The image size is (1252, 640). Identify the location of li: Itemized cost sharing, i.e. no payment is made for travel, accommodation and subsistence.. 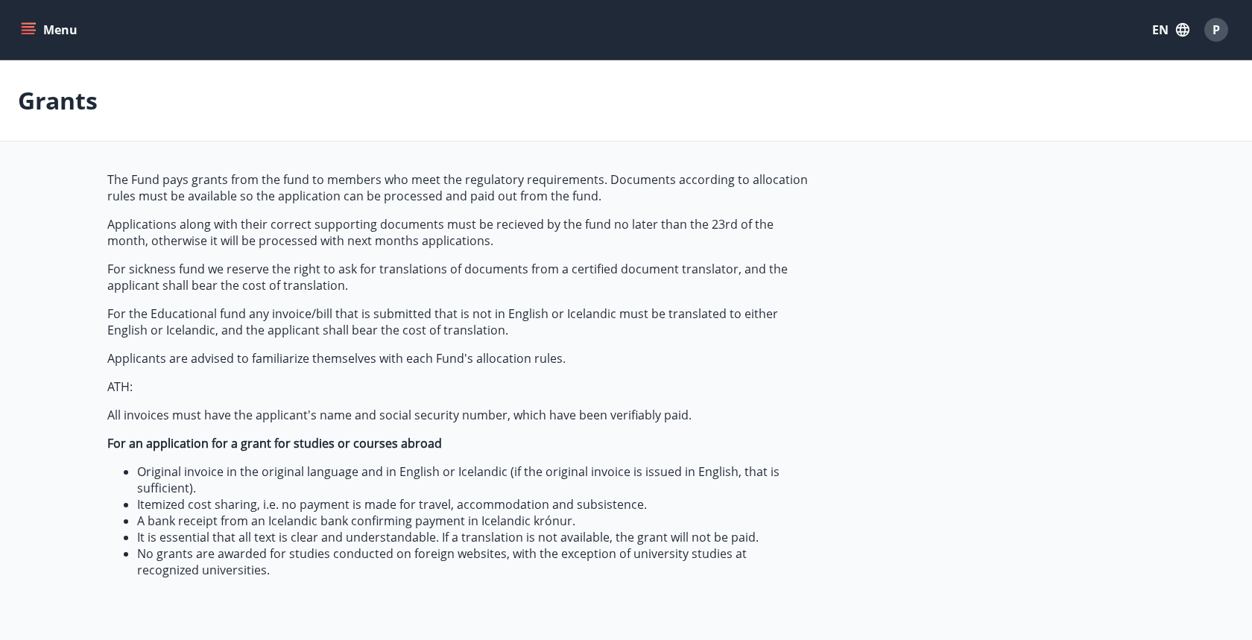
(474, 505).